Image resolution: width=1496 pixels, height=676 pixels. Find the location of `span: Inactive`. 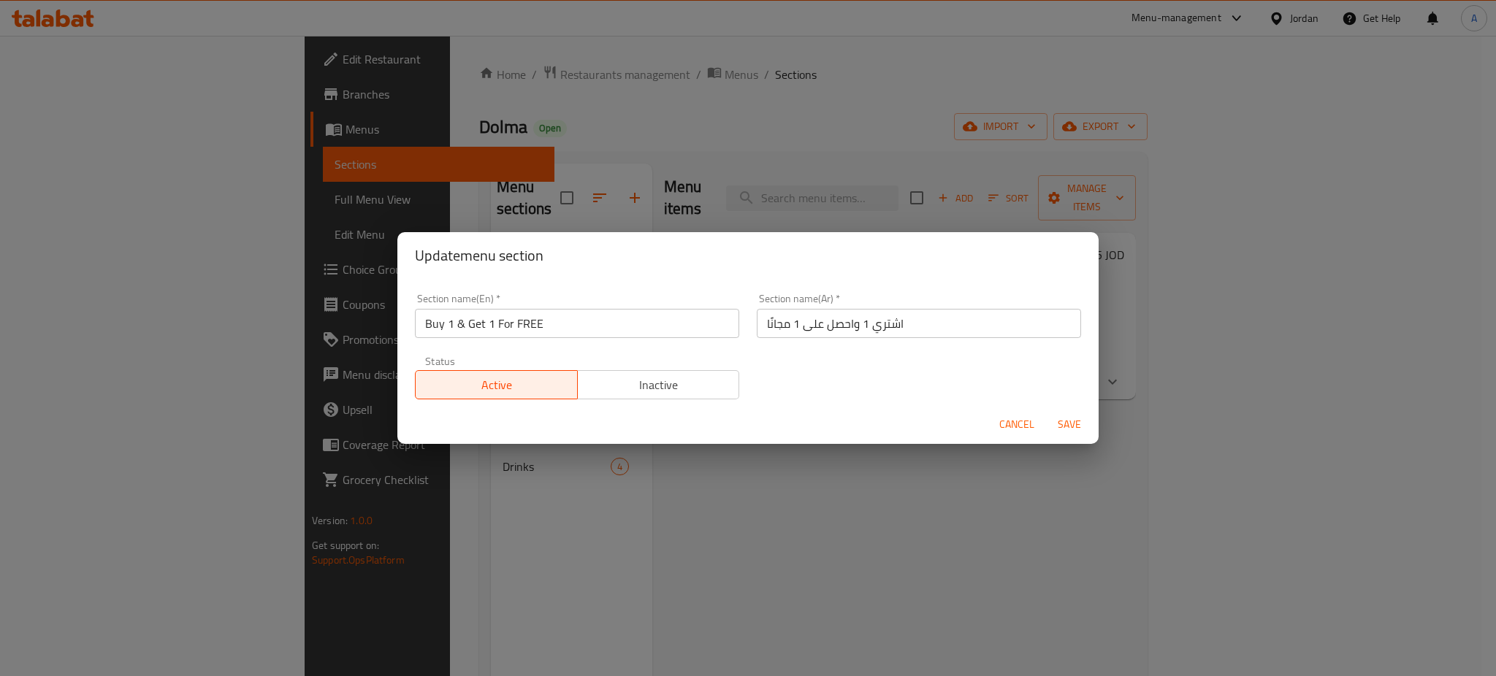

span: Inactive is located at coordinates (659, 385).